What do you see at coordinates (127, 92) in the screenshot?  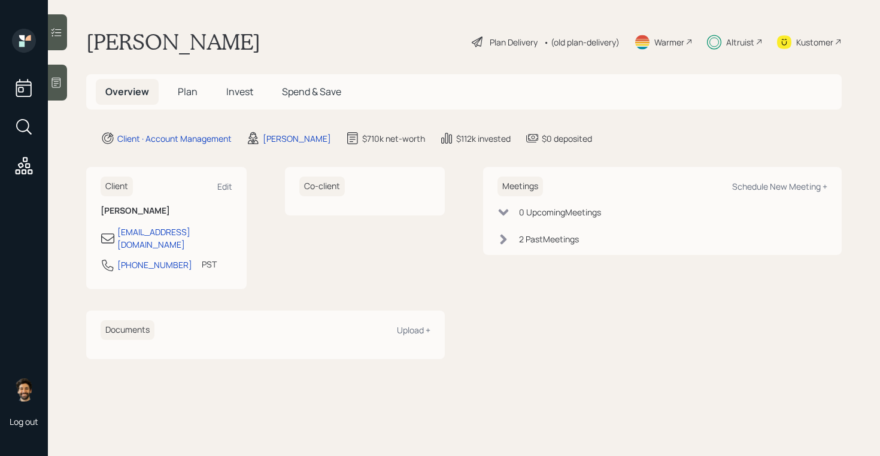 I see `span: Overview` at bounding box center [127, 92].